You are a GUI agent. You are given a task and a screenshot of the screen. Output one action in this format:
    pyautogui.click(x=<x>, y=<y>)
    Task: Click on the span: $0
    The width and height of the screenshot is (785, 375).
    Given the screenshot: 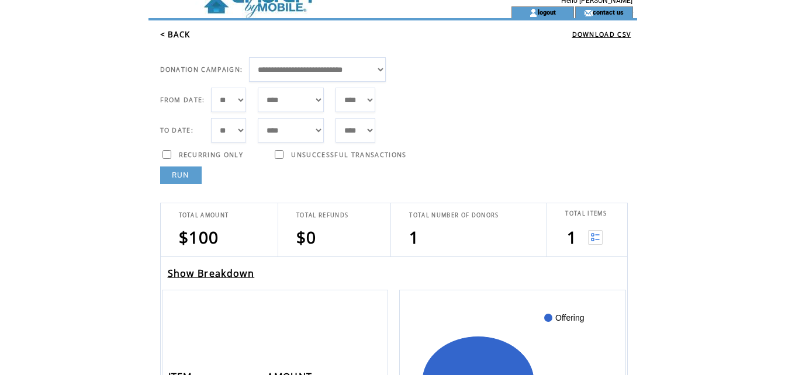 What is the action you would take?
    pyautogui.click(x=306, y=237)
    